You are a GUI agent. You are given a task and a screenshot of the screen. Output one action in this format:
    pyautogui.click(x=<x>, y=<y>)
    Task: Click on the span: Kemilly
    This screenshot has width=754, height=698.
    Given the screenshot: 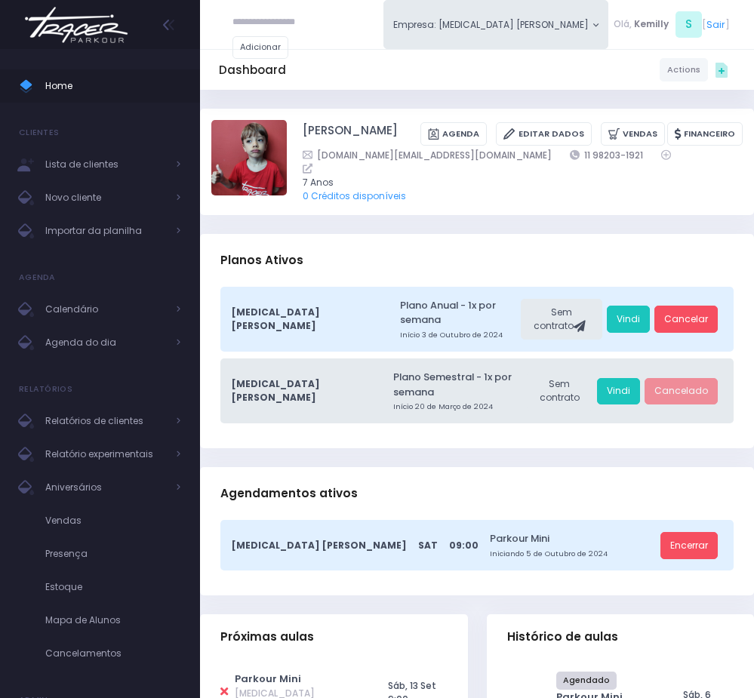 What is the action you would take?
    pyautogui.click(x=651, y=24)
    